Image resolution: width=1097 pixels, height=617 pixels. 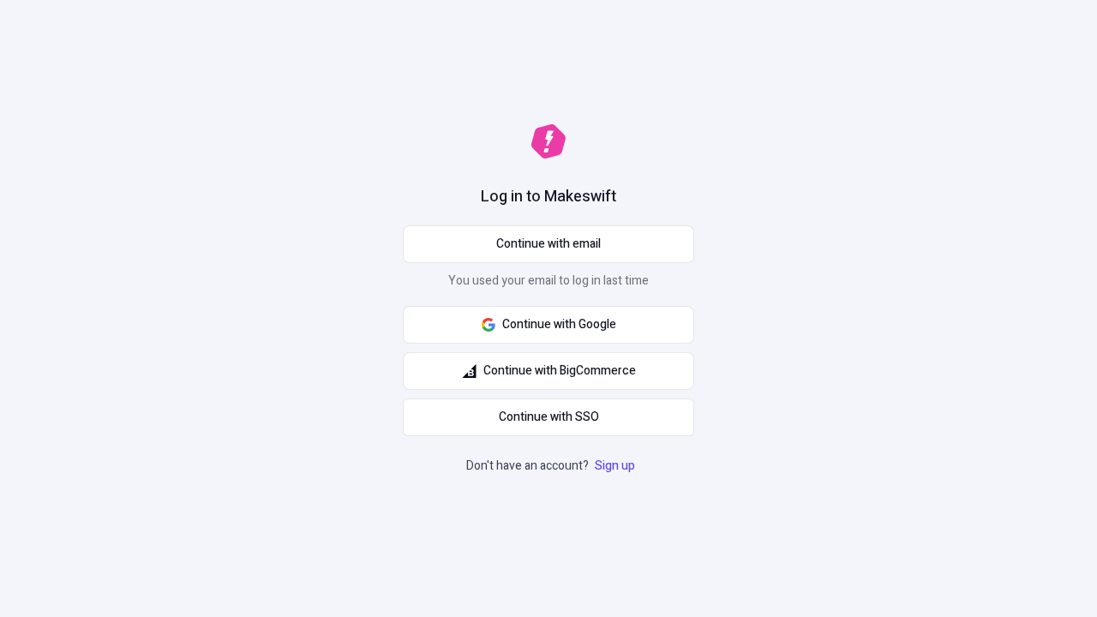 What do you see at coordinates (549, 417) in the screenshot?
I see `a: Continue with SSO` at bounding box center [549, 417].